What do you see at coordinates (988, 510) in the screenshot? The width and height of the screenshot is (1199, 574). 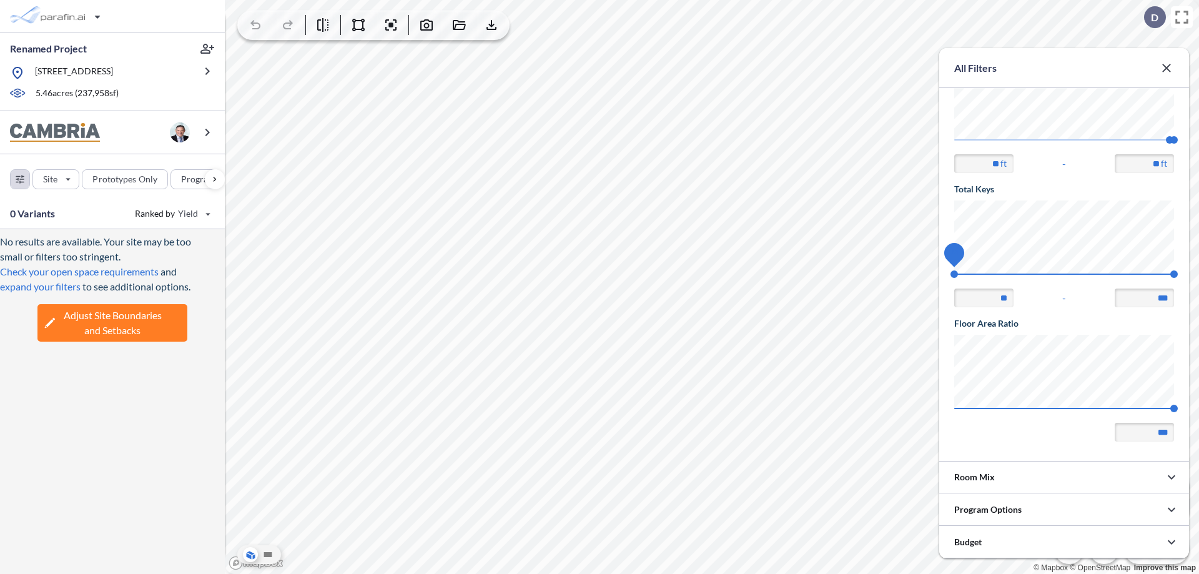 I see `p: Program Options` at bounding box center [988, 510].